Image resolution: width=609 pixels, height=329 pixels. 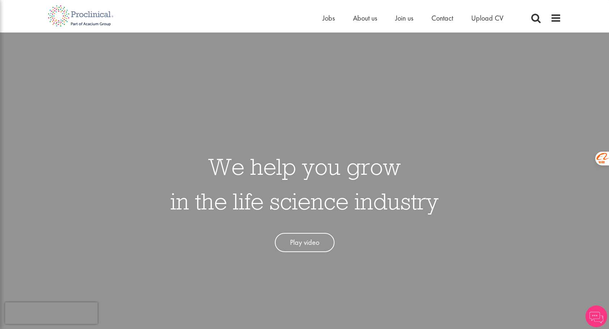 I want to click on img: Chatbot, so click(x=596, y=317).